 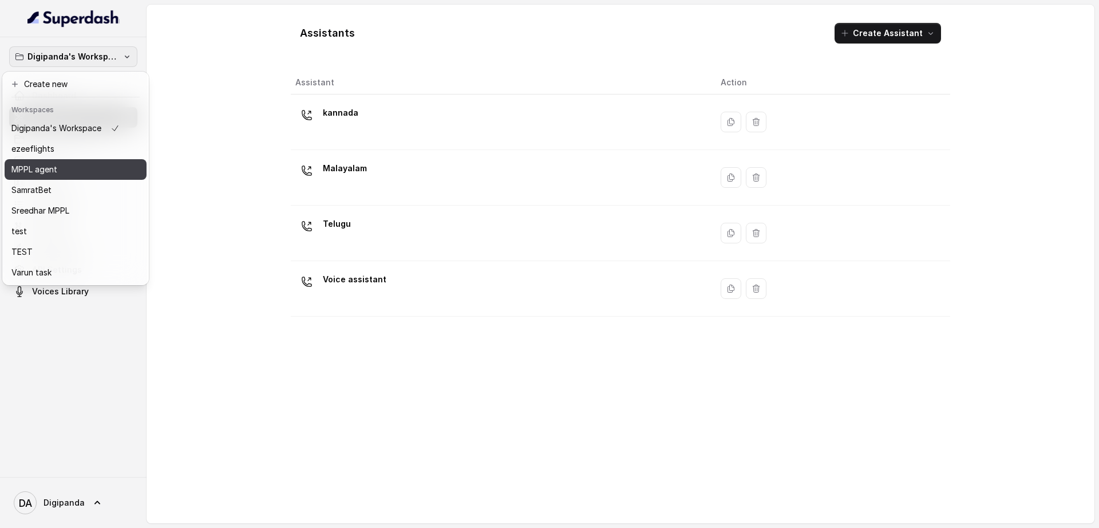 What do you see at coordinates (76, 109) in the screenshot?
I see `header: Workspaces` at bounding box center [76, 109].